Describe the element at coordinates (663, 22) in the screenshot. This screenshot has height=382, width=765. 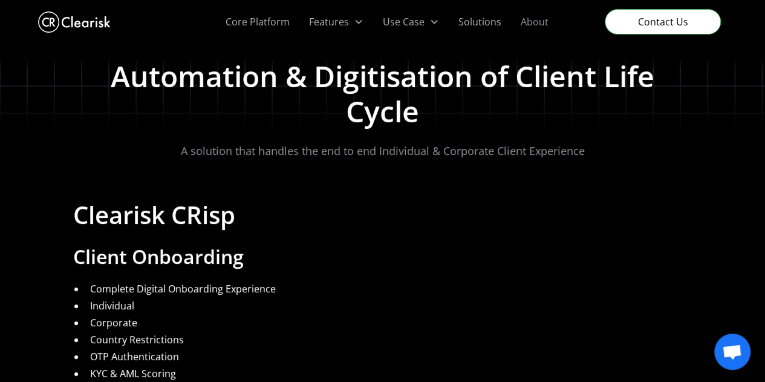
I see `a: Contact Us` at that location.